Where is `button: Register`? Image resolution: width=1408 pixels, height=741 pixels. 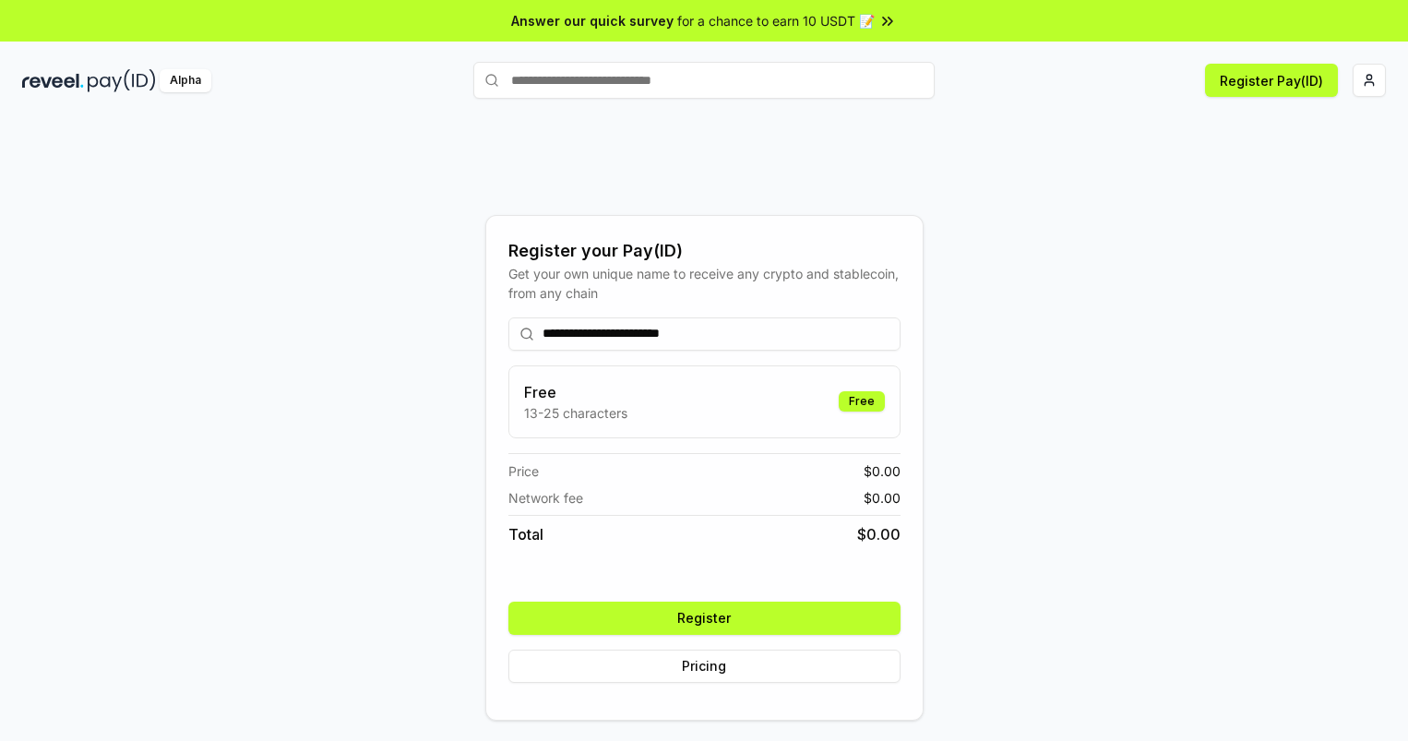 button: Register is located at coordinates (704, 618).